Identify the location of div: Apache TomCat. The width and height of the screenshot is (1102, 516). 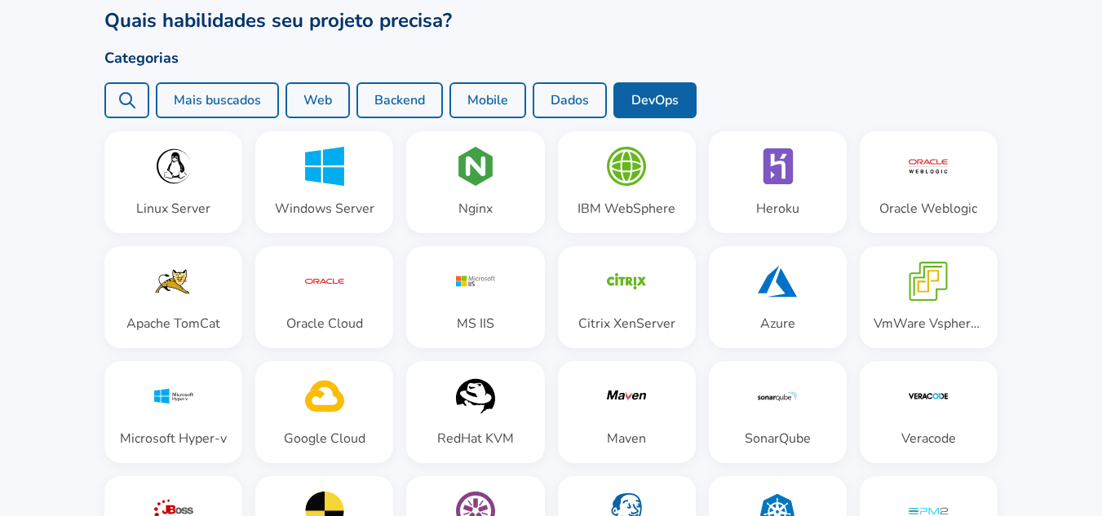
(173, 324).